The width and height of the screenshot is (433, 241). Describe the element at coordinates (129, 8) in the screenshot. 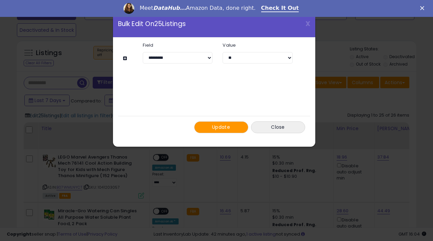

I see `img: Profile image for Georgie` at that location.